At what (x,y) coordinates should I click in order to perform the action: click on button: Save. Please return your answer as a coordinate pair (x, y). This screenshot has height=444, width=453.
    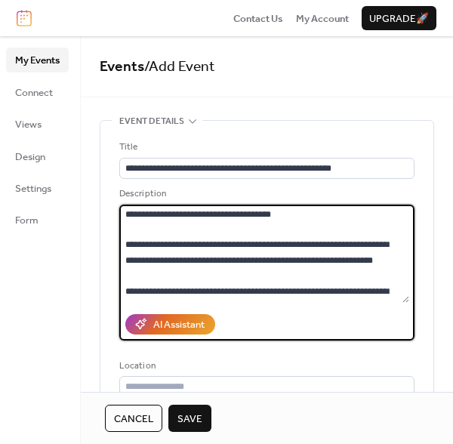
    Looking at the image, I should click on (190, 419).